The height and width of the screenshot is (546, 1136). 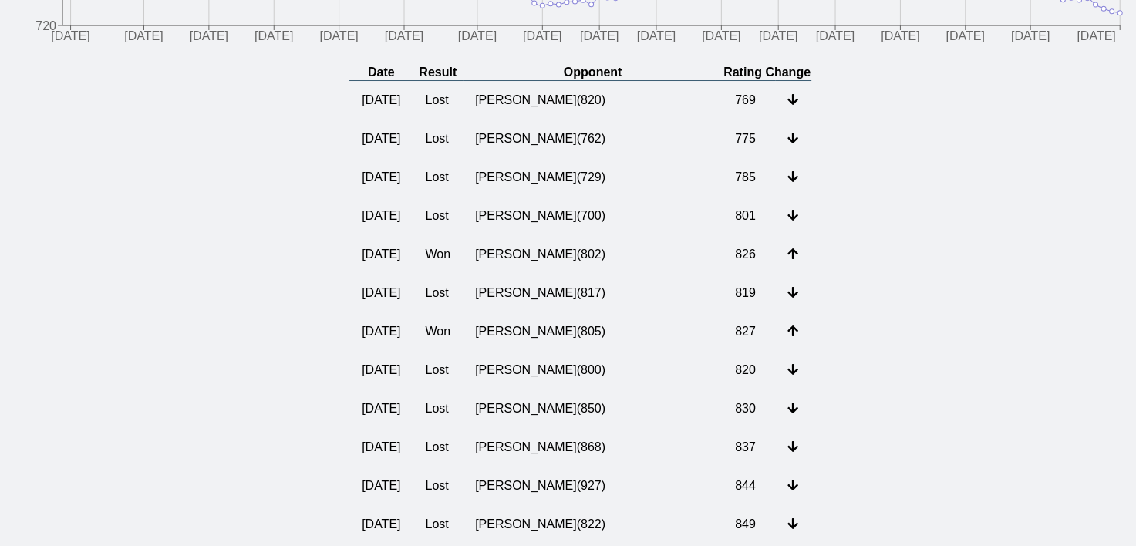 I want to click on td: 844, so click(x=749, y=486).